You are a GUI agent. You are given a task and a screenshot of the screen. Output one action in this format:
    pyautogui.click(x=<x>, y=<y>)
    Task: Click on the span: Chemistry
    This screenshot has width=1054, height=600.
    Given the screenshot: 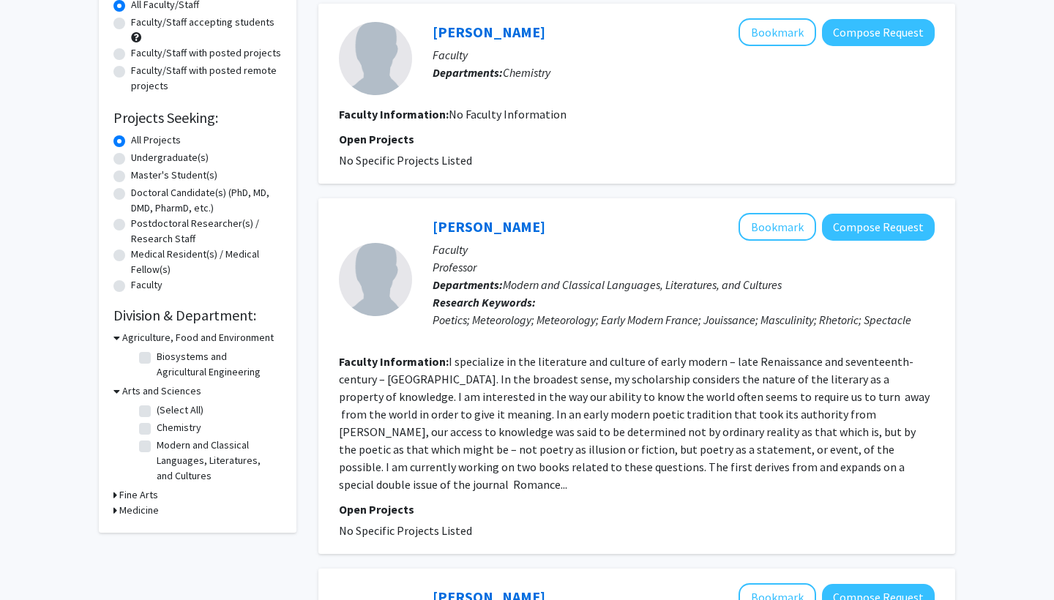 What is the action you would take?
    pyautogui.click(x=526, y=72)
    